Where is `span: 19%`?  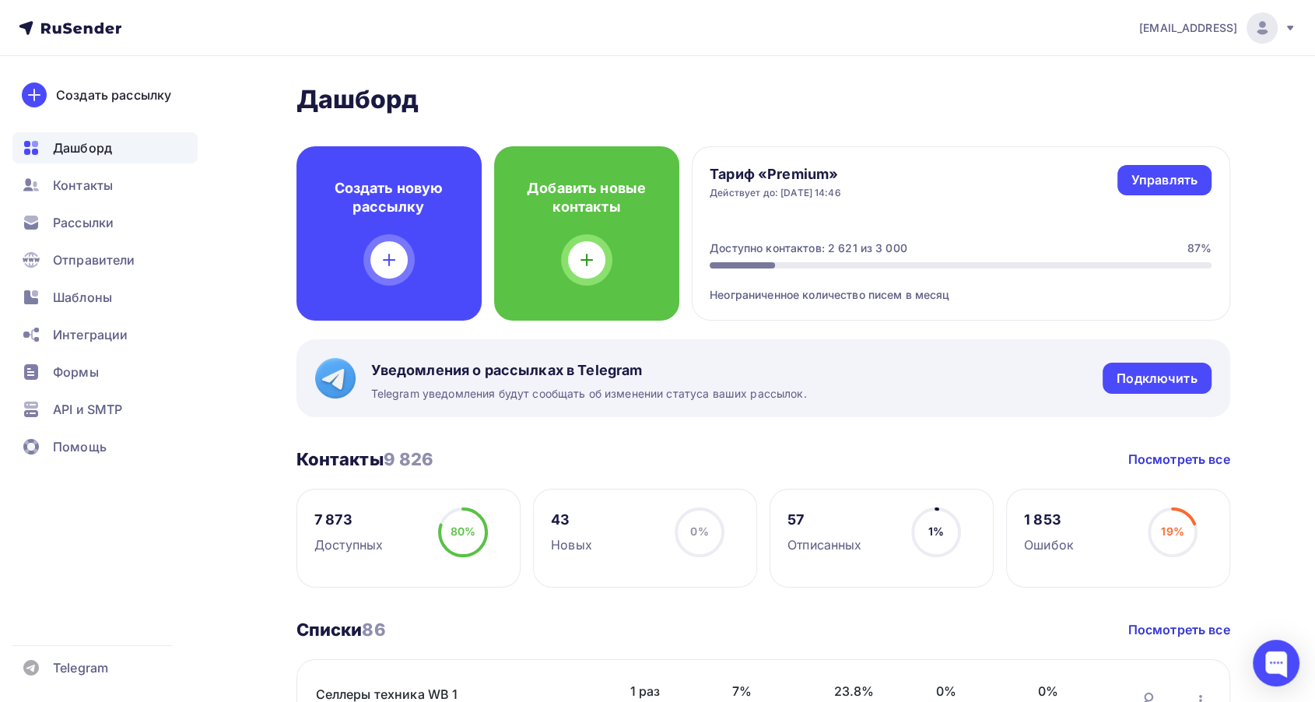 span: 19% is located at coordinates (1172, 531).